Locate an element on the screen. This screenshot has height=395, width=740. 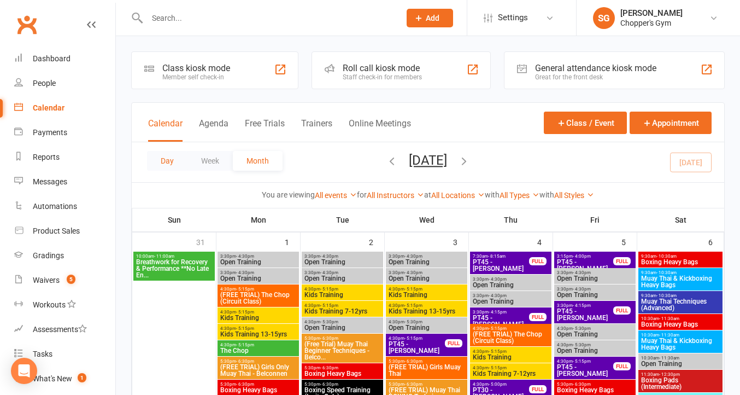
span: 1 is located at coordinates (82, 377).